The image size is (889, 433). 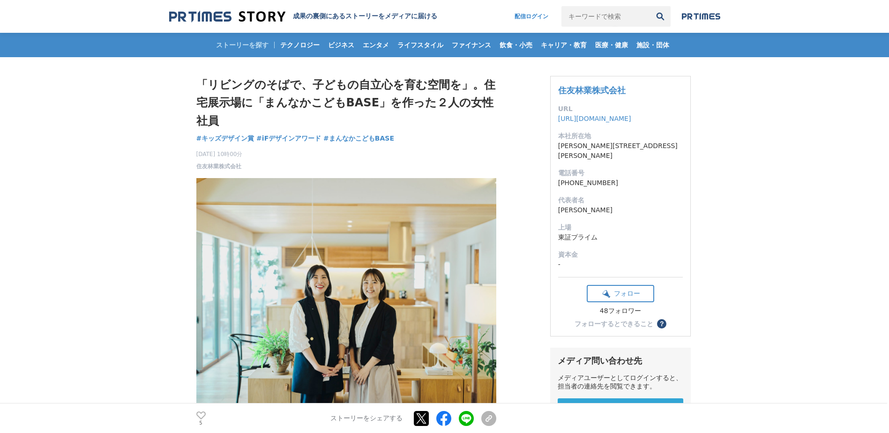 What do you see at coordinates (620, 227) in the screenshot?
I see `dt: 上場` at bounding box center [620, 227].